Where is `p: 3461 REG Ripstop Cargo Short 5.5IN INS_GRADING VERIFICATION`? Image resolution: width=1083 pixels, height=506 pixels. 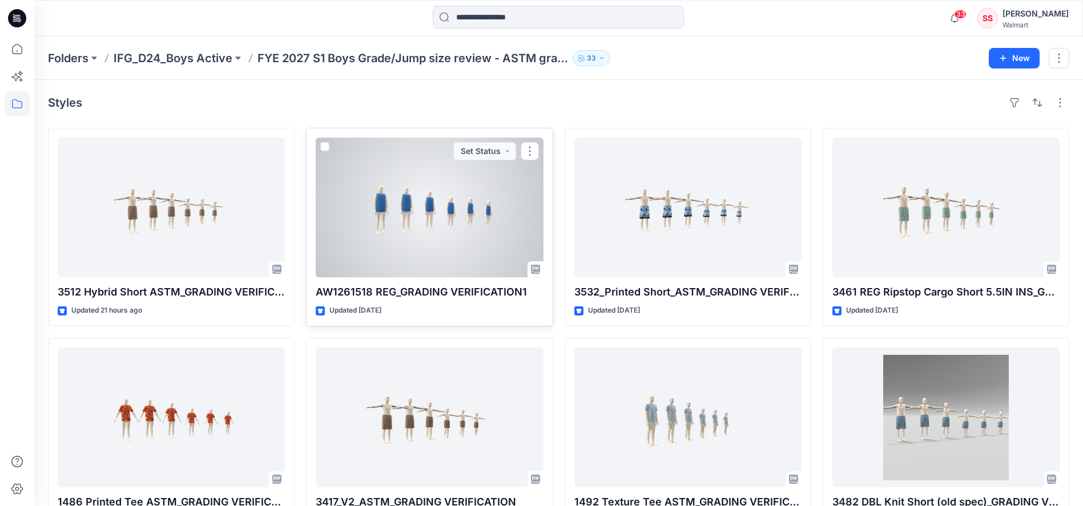 p: 3461 REG Ripstop Cargo Short 5.5IN INS_GRADING VERIFICATION is located at coordinates (946, 292).